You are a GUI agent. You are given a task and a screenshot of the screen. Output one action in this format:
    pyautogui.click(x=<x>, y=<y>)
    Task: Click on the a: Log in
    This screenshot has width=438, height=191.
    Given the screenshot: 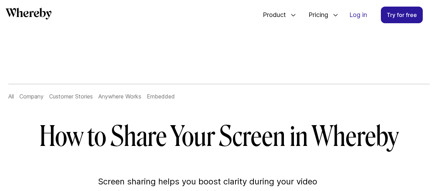 What is the action you would take?
    pyautogui.click(x=358, y=15)
    